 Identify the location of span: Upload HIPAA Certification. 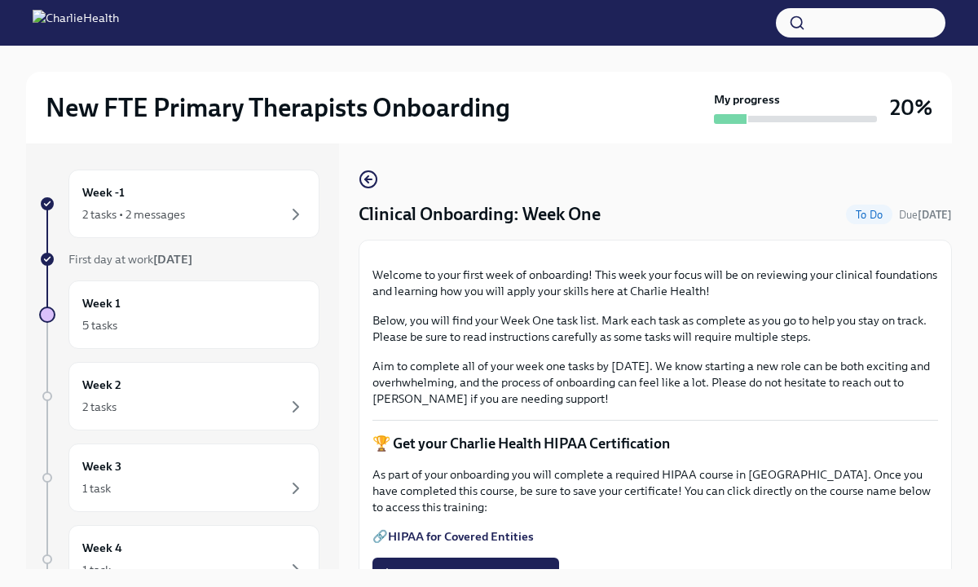
(465, 574).